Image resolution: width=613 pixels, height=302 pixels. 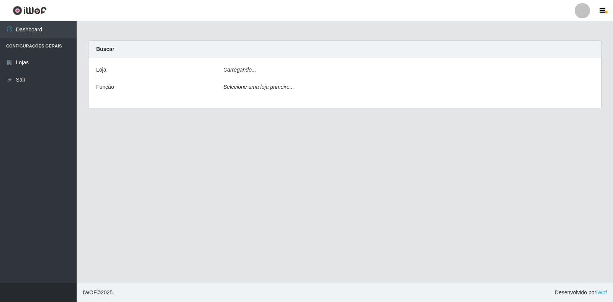 I want to click on span: IWOF, so click(x=90, y=293).